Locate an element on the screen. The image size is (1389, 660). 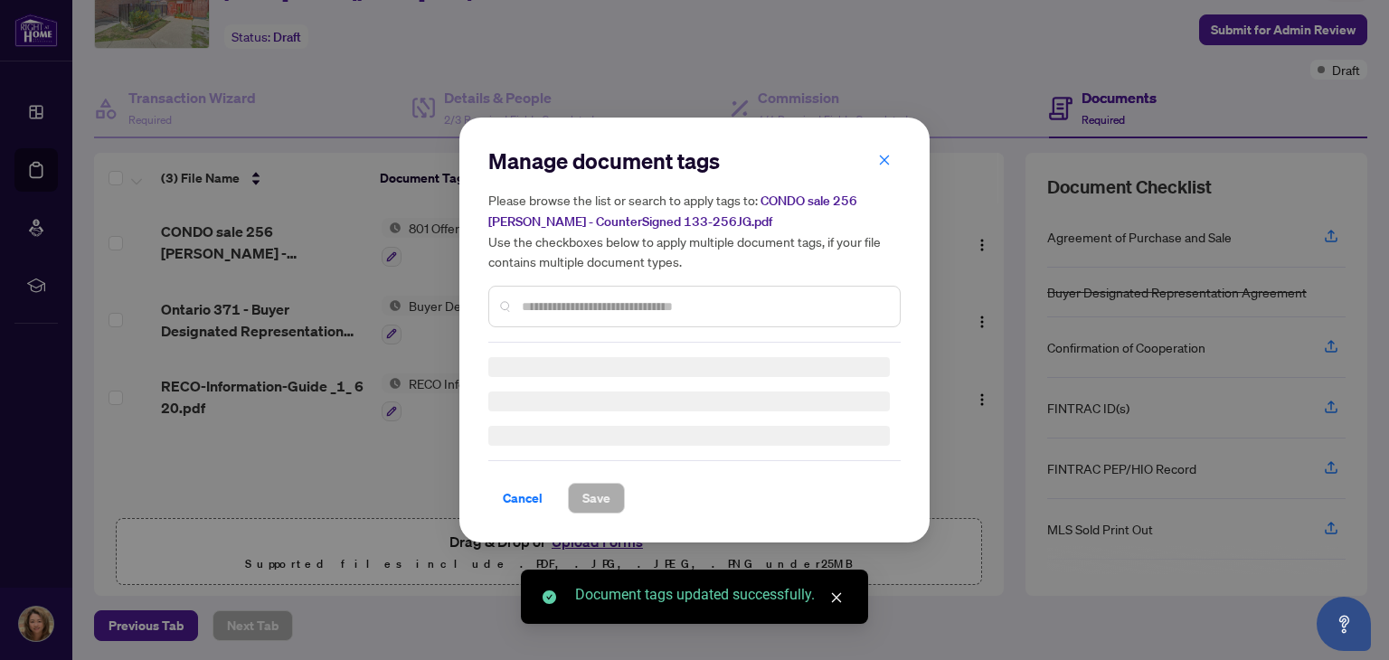
a: Close is located at coordinates (836, 598).